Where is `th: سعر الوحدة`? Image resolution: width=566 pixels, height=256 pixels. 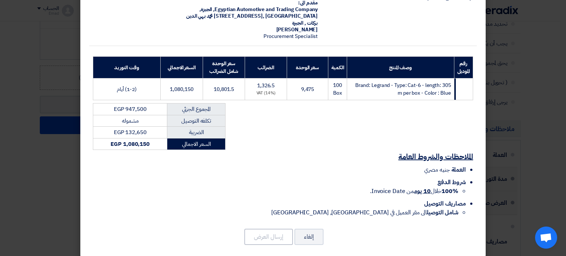 th: سعر الوحدة is located at coordinates (307, 67).